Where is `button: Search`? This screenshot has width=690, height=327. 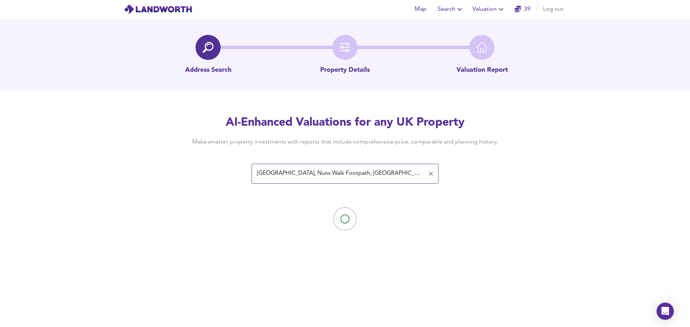 button: Search is located at coordinates (450, 9).